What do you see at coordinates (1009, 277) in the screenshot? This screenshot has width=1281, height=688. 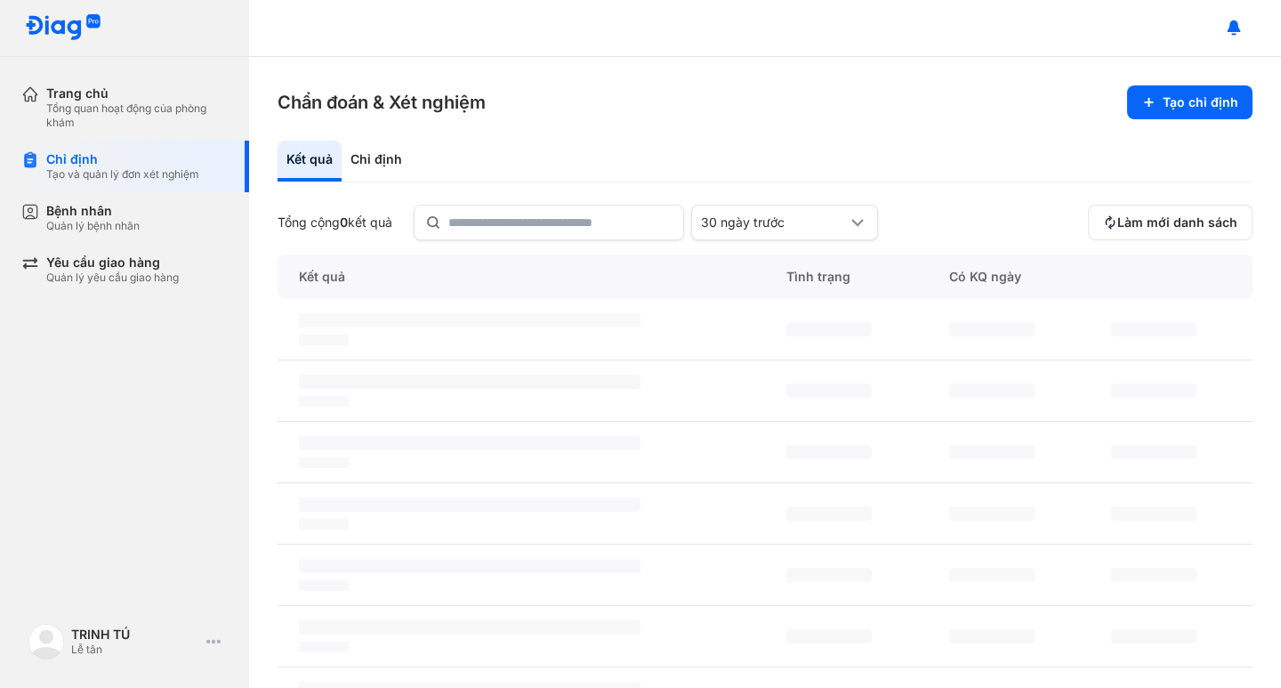 I see `div: Có KQ ngày` at bounding box center [1009, 277].